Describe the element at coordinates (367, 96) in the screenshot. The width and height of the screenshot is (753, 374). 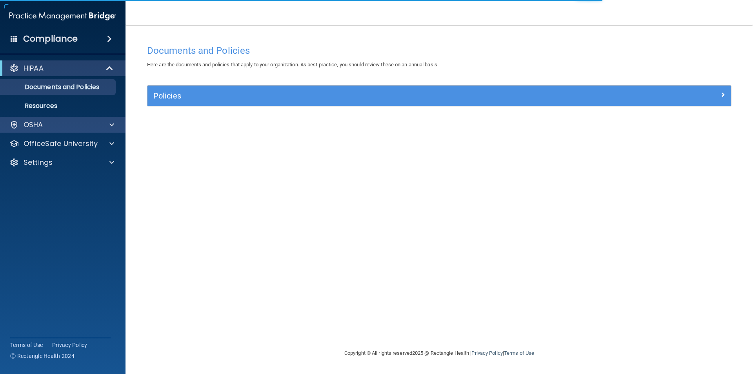
I see `h5: Policies` at that location.